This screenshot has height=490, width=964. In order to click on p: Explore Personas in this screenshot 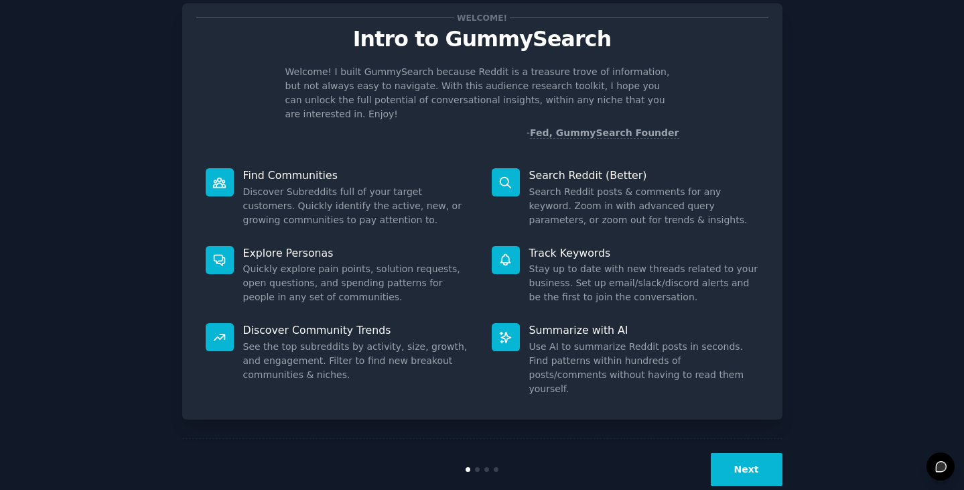, I will do `click(358, 253)`.